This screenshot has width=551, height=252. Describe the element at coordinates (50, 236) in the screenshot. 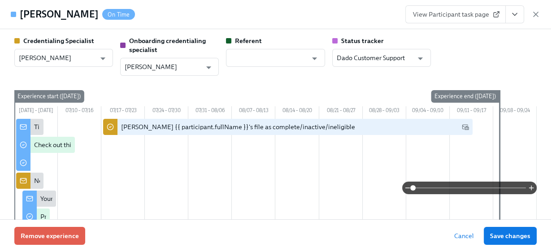

I see `button: Remove experience` at that location.